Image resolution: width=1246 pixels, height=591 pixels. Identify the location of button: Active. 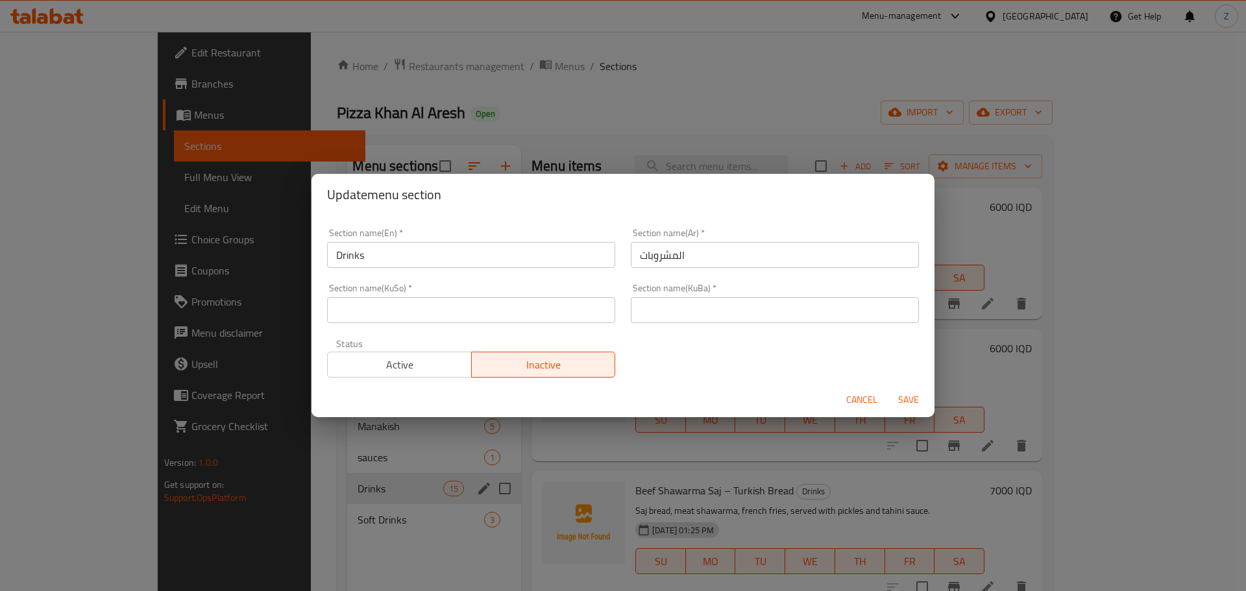
(399, 365).